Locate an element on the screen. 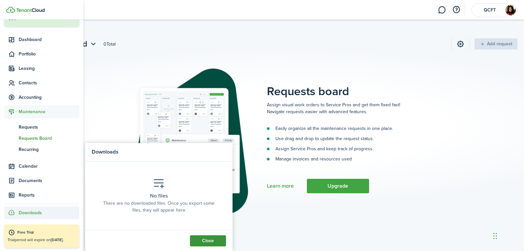  img: QCFT is located at coordinates (511, 10).